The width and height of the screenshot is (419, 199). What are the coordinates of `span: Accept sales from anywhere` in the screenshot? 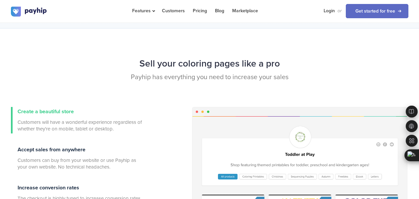 It's located at (51, 150).